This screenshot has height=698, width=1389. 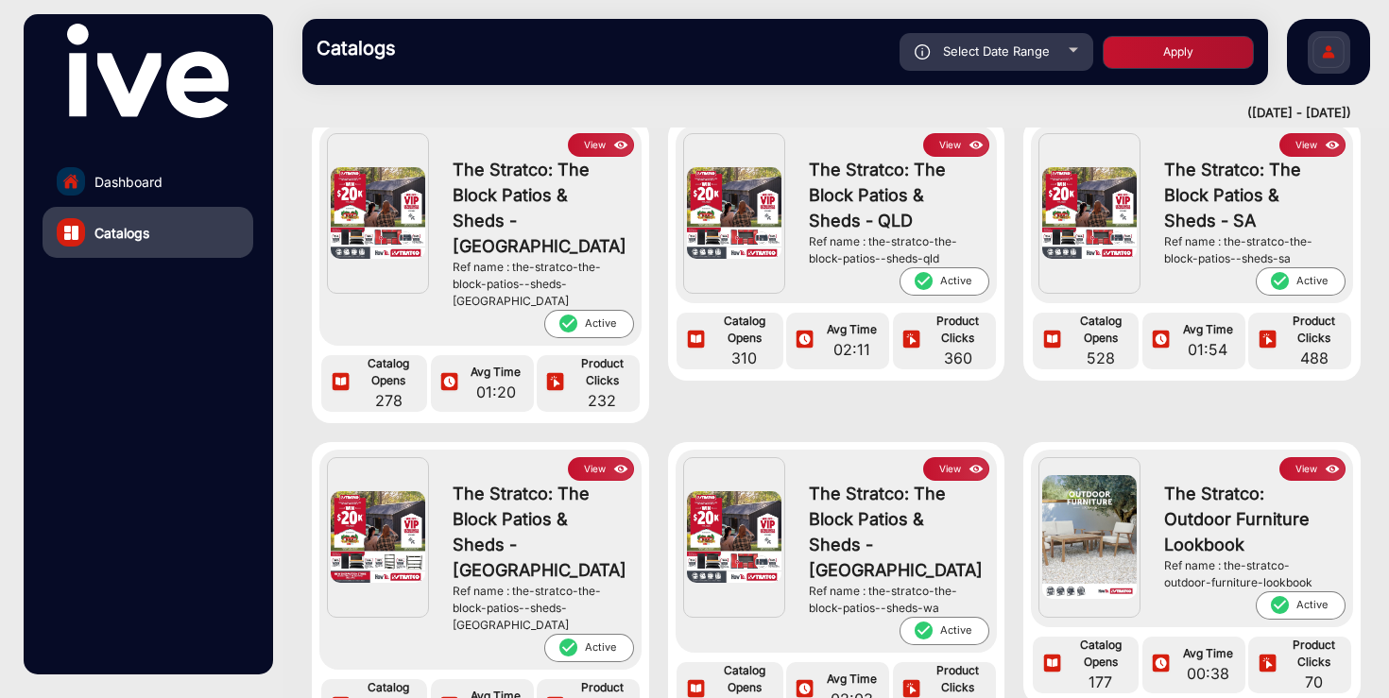 I want to click on img: home, so click(x=71, y=181).